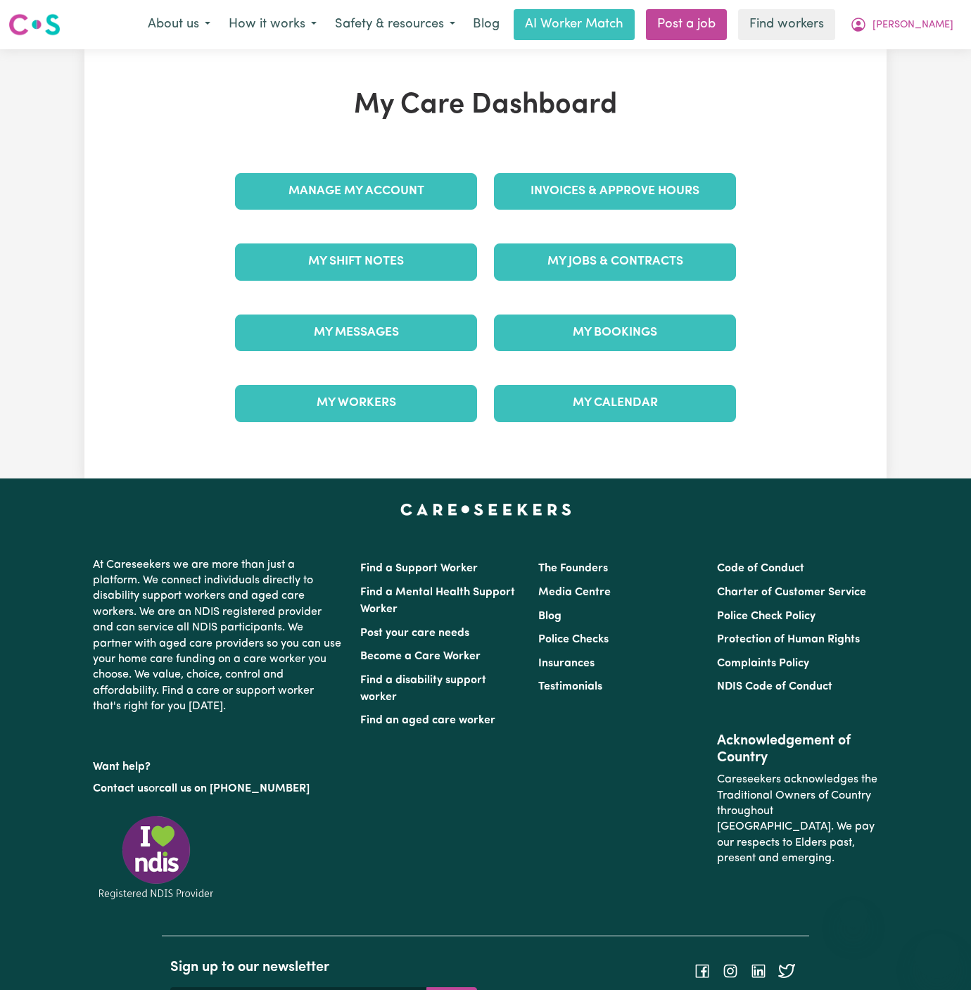 The image size is (971, 990). I want to click on a: Find a disability support worker, so click(423, 689).